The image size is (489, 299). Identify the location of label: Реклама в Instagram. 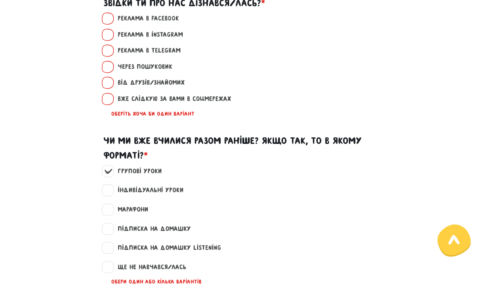
(147, 35).